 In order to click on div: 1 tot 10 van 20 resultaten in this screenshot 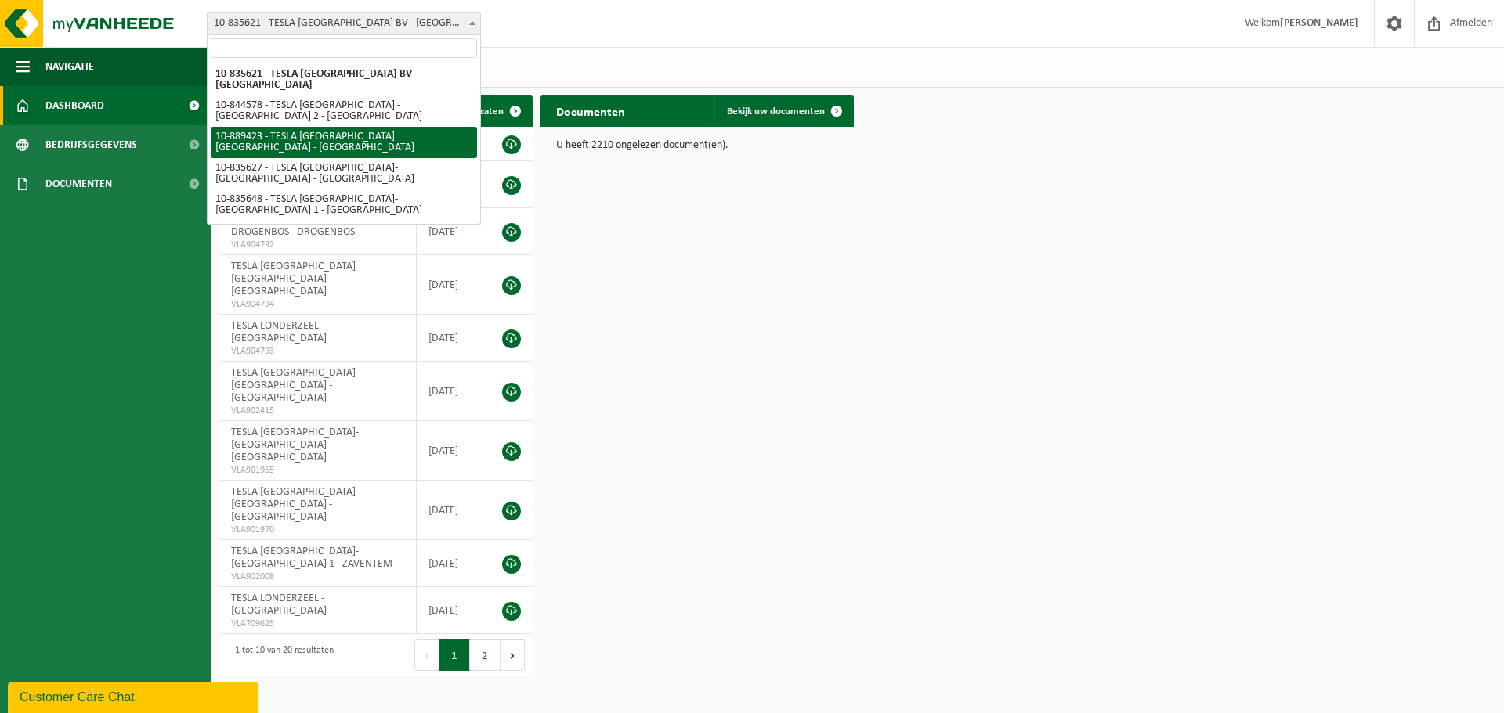, I will do `click(280, 655)`.